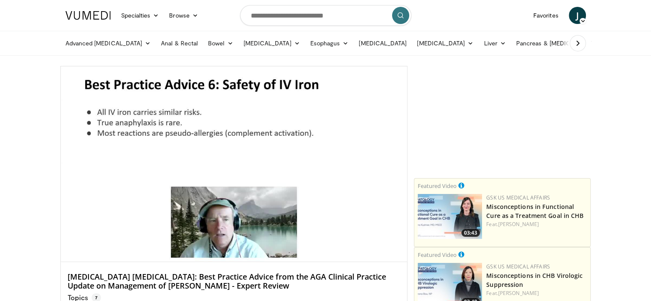 The height and width of the screenshot is (301, 651). I want to click on span: J, so click(577, 15).